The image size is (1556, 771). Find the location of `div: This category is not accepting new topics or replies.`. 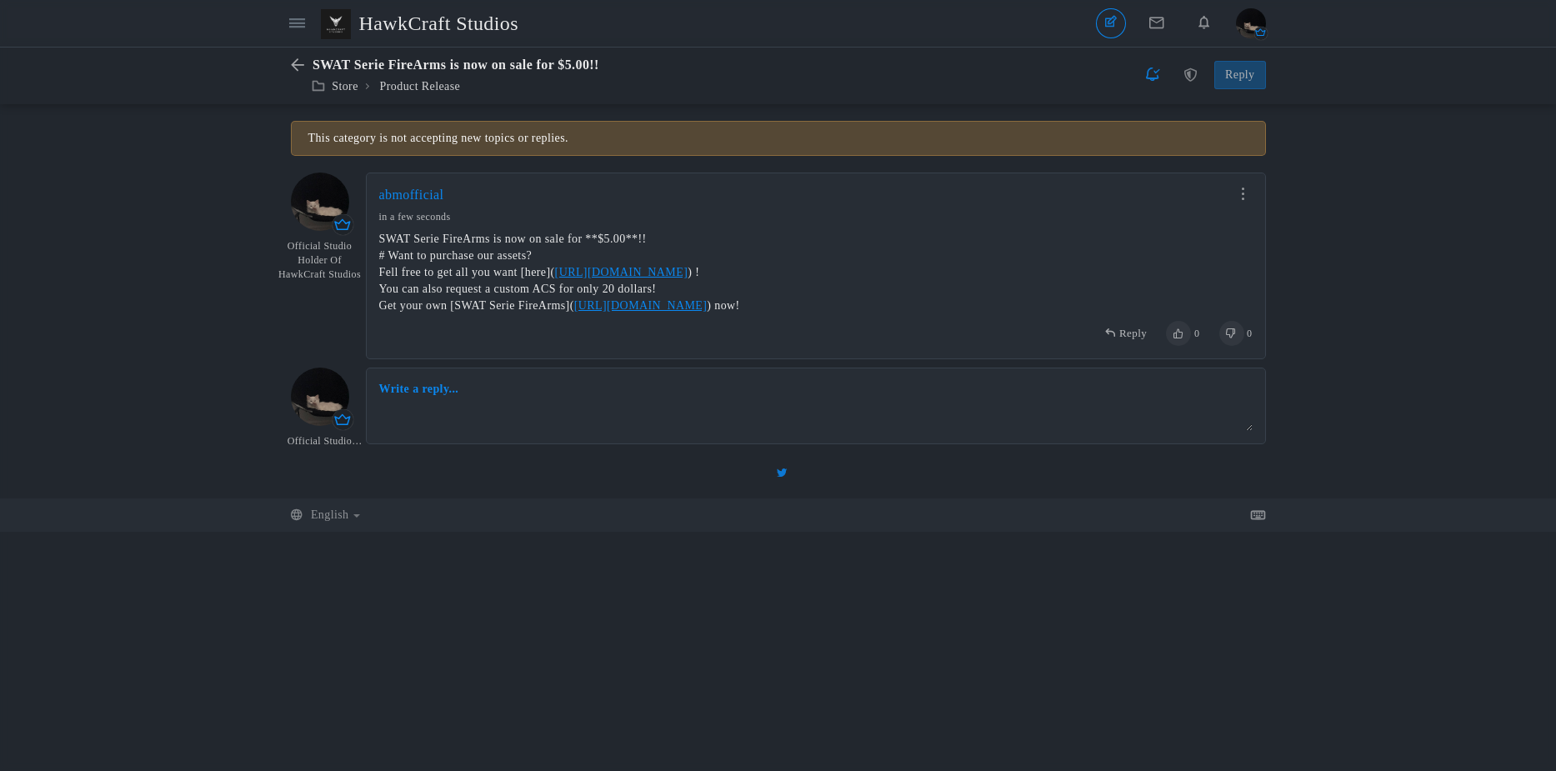

div: This category is not accepting new topics or replies. is located at coordinates (778, 138).